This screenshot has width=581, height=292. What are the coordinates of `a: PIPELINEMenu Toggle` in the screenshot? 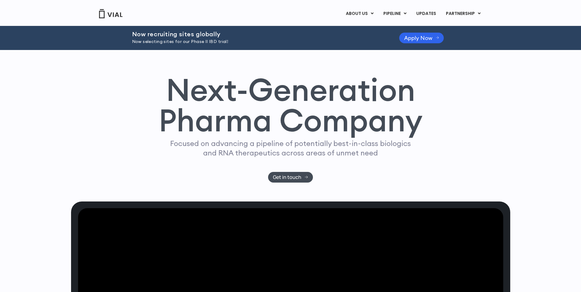 It's located at (395, 14).